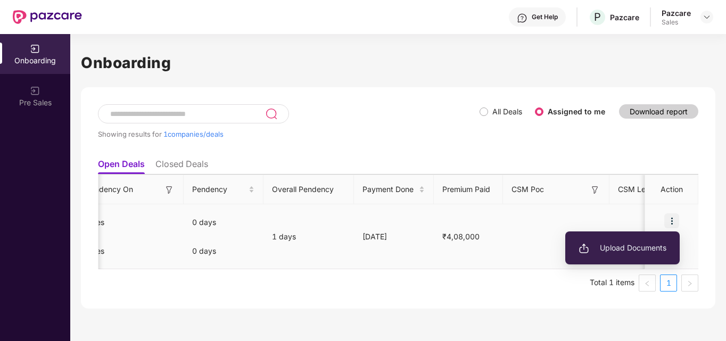 Image resolution: width=726 pixels, height=341 pixels. What do you see at coordinates (109, 189) in the screenshot?
I see `span: Pendency On` at bounding box center [109, 189].